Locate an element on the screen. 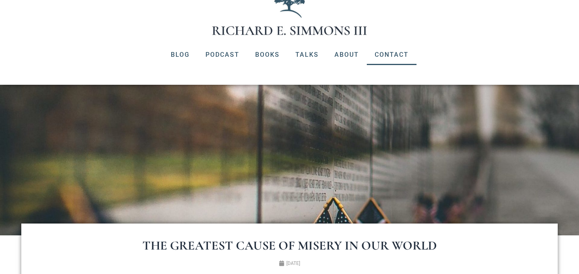 The width and height of the screenshot is (579, 274). a: Books is located at coordinates (267, 55).